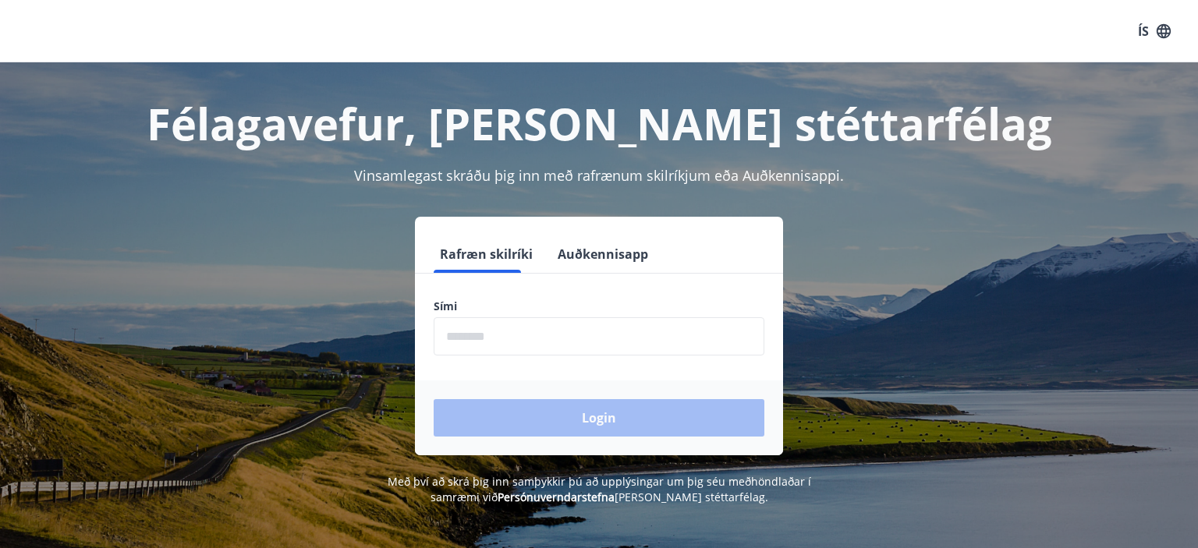 Image resolution: width=1198 pixels, height=548 pixels. What do you see at coordinates (603, 254) in the screenshot?
I see `button: Auðkennisapp` at bounding box center [603, 254].